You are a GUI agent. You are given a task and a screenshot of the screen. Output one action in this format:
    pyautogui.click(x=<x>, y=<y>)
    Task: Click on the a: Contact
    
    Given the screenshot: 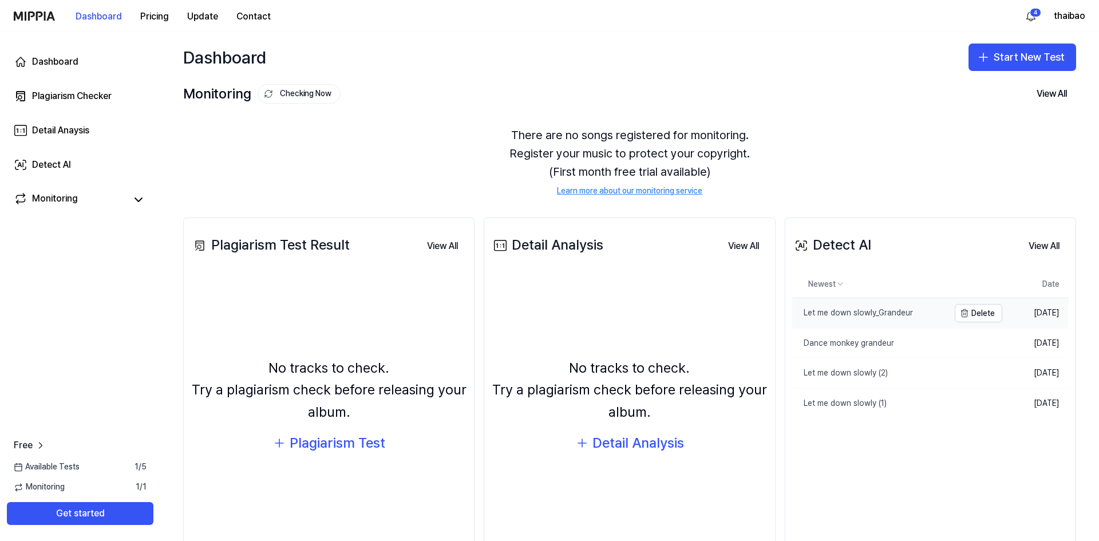 What is the action you would take?
    pyautogui.click(x=254, y=17)
    